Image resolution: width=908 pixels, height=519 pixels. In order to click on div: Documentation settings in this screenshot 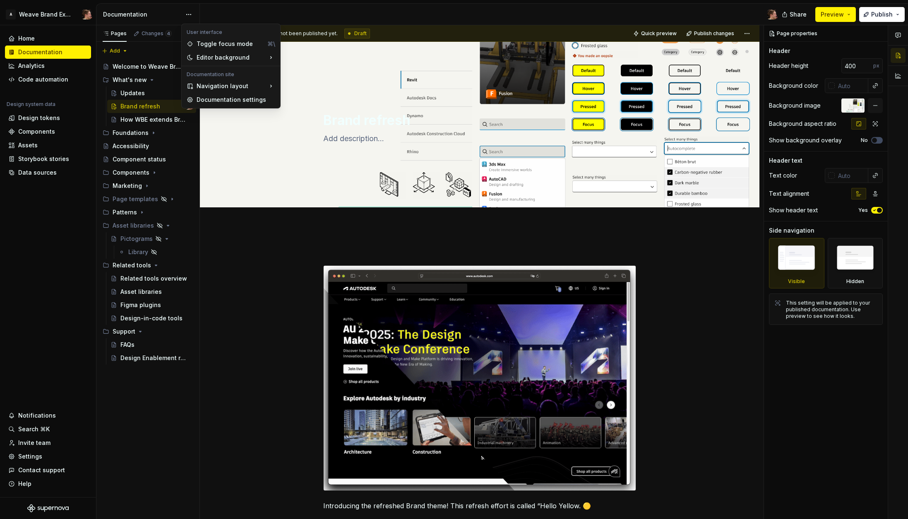, I will do `click(236, 100)`.